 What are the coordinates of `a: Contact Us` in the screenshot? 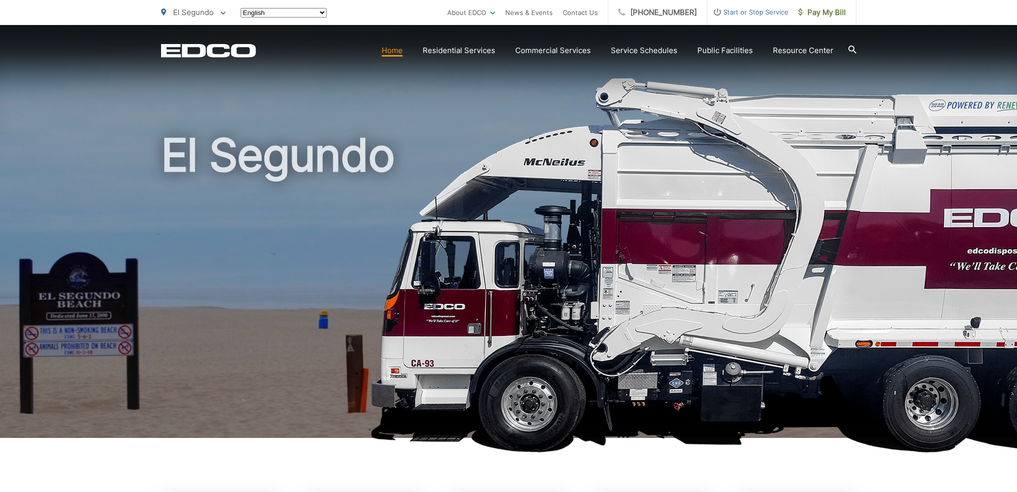 It's located at (580, 13).